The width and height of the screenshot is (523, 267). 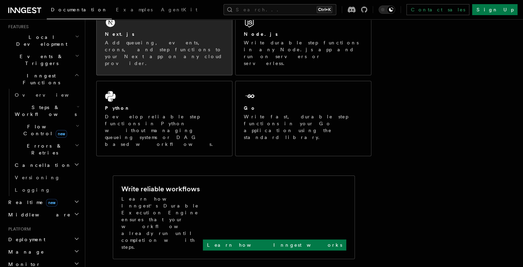 I want to click on button: Search...Ctrl+K, so click(x=280, y=10).